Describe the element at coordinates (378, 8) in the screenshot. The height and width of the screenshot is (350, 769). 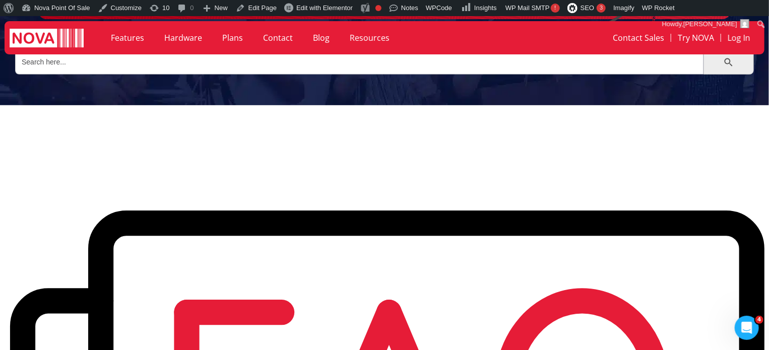
I see `div: Focus keyphrase not set` at that location.